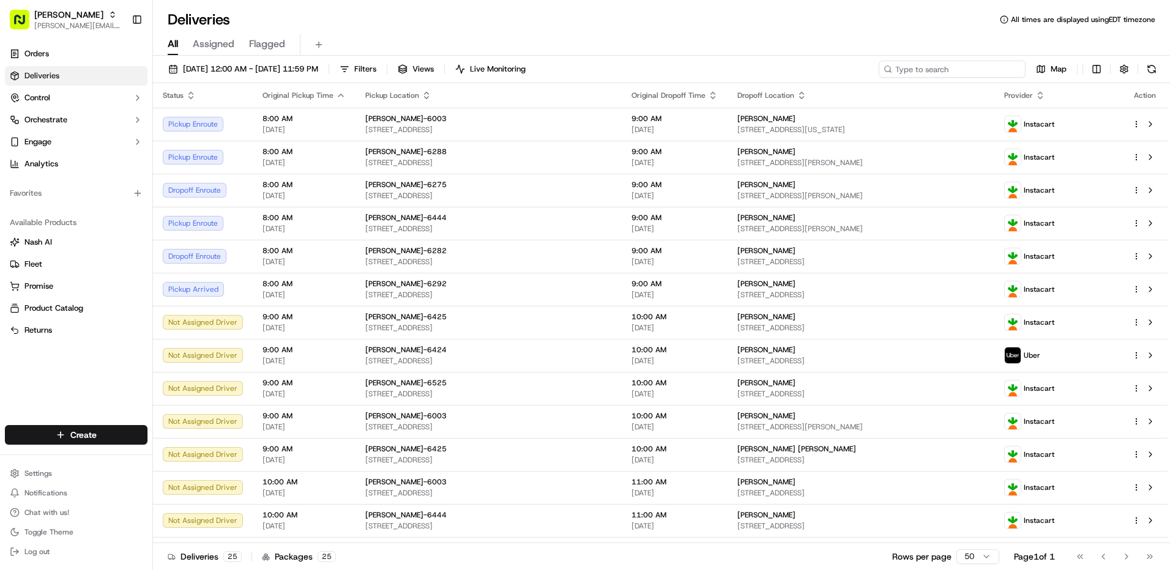  What do you see at coordinates (37, 98) in the screenshot?
I see `span: Control` at bounding box center [37, 98].